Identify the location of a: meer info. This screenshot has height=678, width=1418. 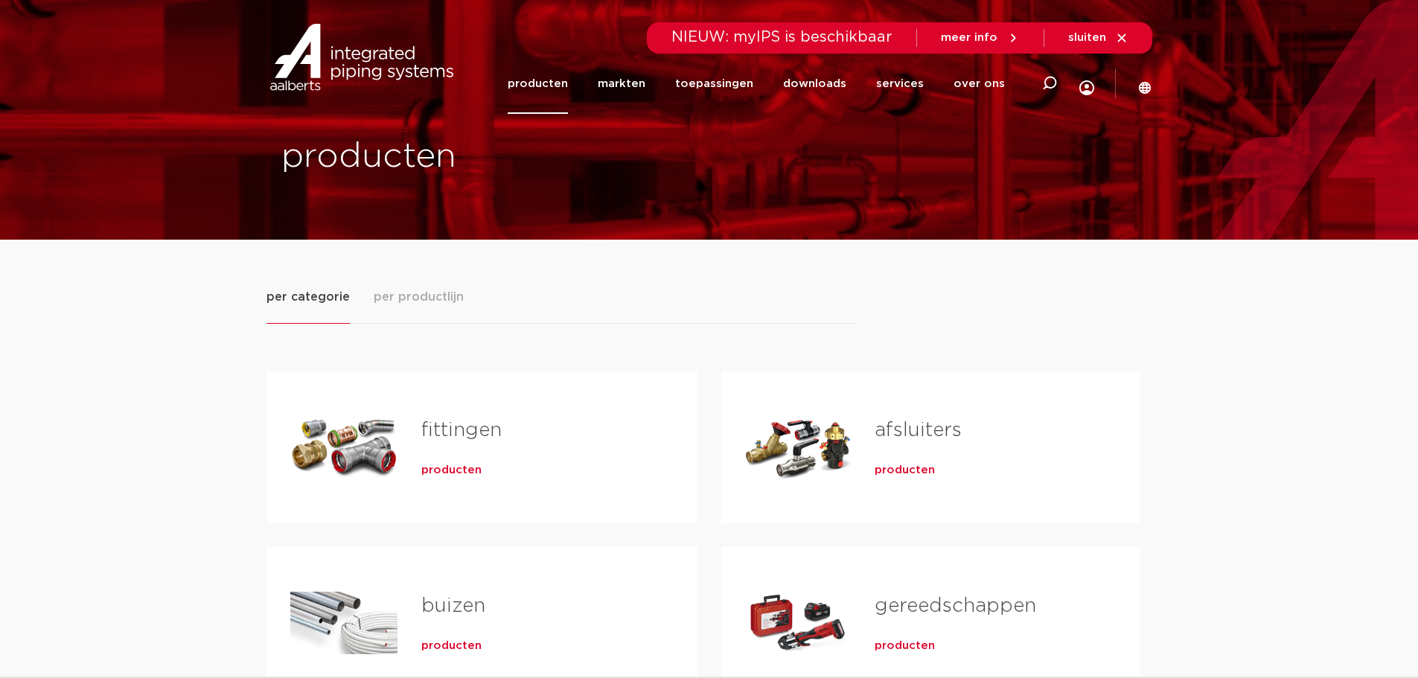
(980, 38).